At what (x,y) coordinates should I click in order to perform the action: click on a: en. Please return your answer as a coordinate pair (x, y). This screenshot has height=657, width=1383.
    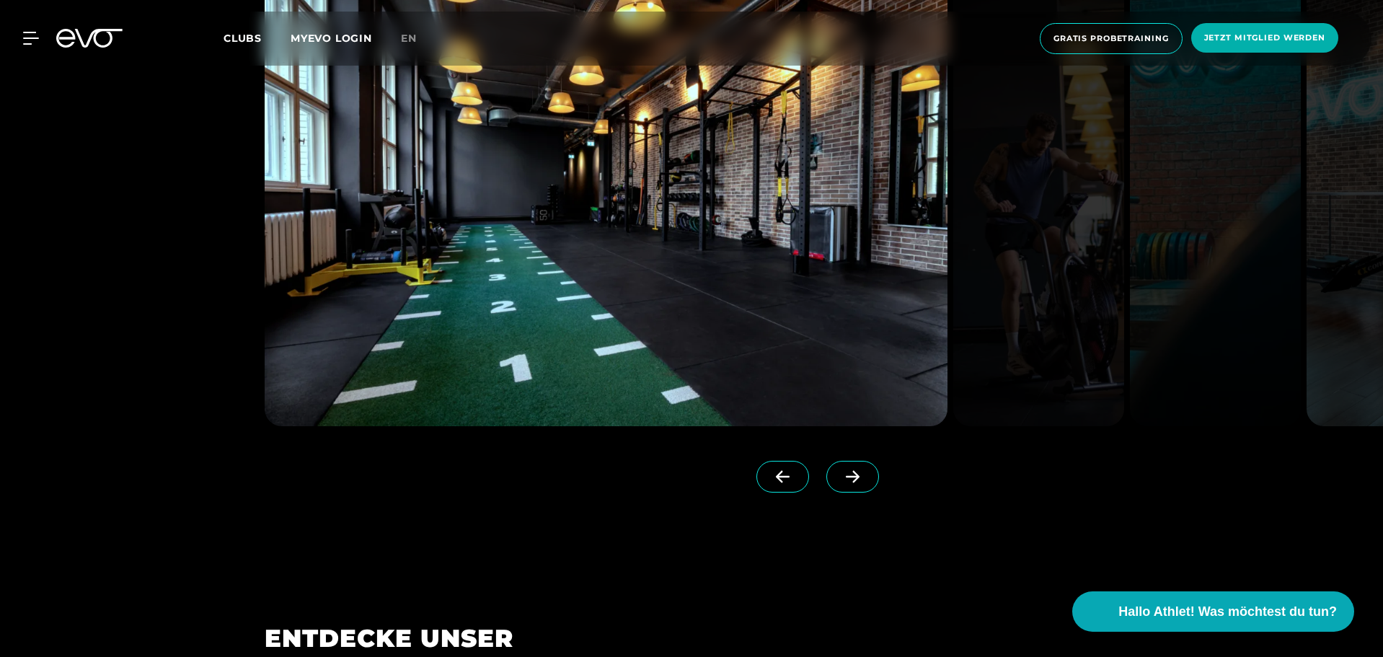
    Looking at the image, I should click on (418, 38).